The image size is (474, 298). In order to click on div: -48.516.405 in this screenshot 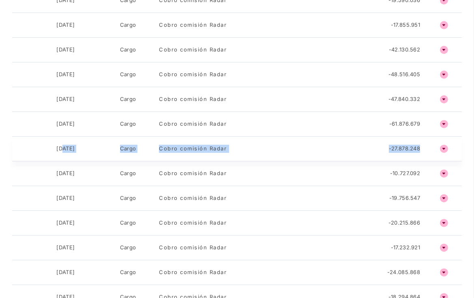, I will do `click(405, 75)`.